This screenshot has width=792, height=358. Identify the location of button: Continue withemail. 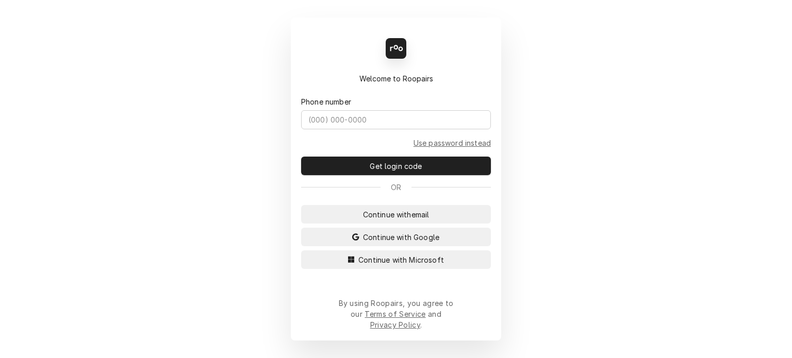
(396, 215).